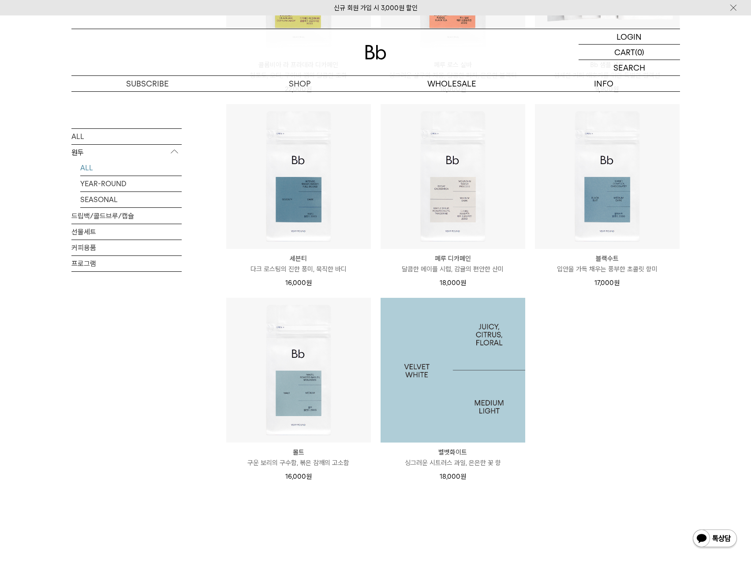  Describe the element at coordinates (453, 457) in the screenshot. I see `a: 벨벳화이트 싱그러운 시트러스 과일, 은은한 꽃 향` at that location.